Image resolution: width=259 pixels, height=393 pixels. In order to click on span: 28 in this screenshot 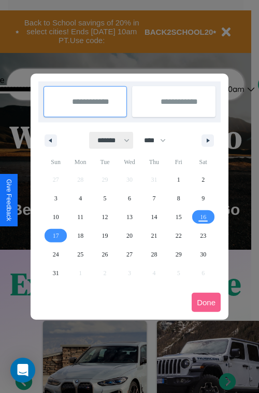, I will do `click(154, 254)`.